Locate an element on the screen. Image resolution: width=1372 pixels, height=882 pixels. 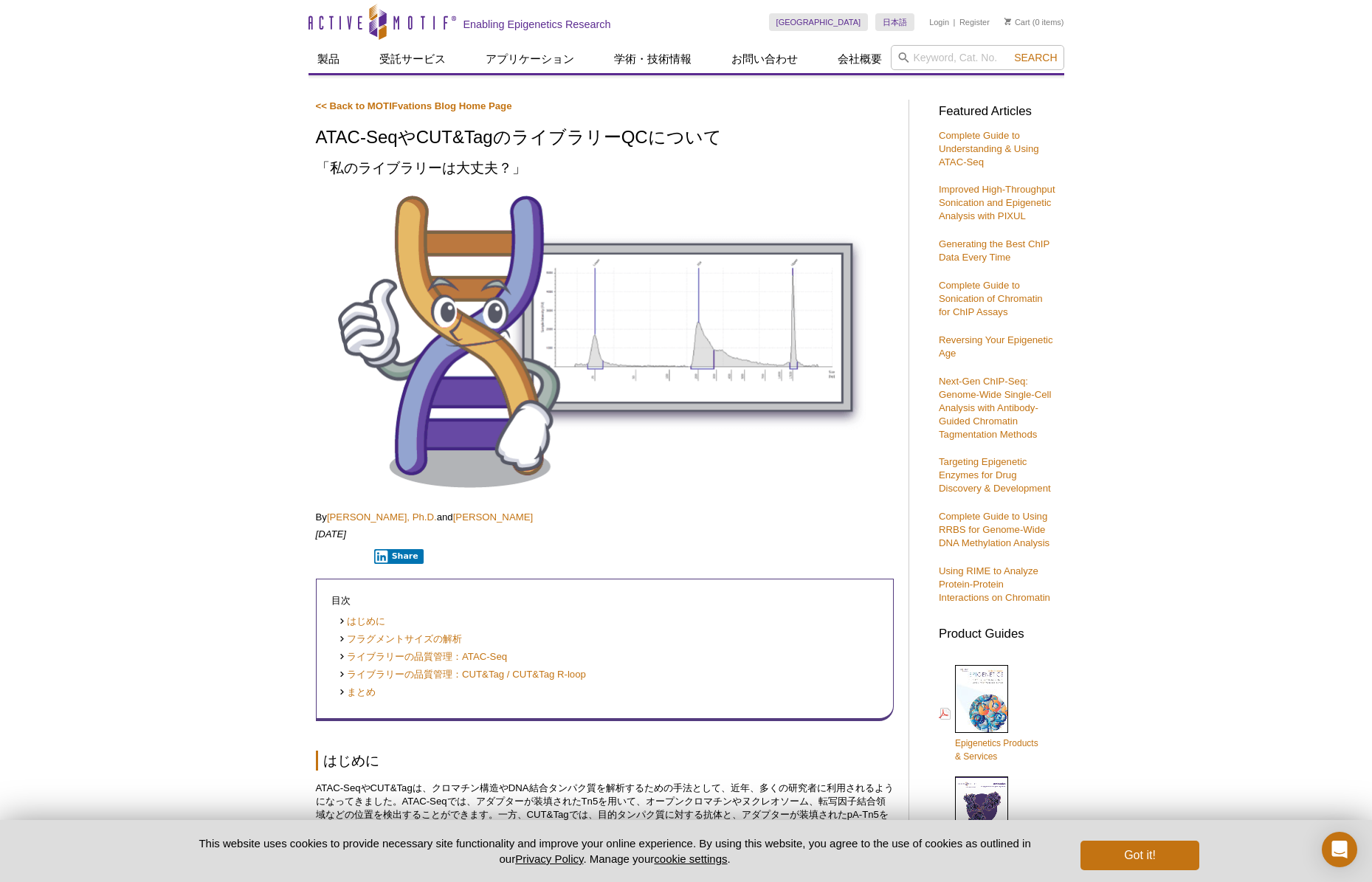
span: Search is located at coordinates (1035, 57).